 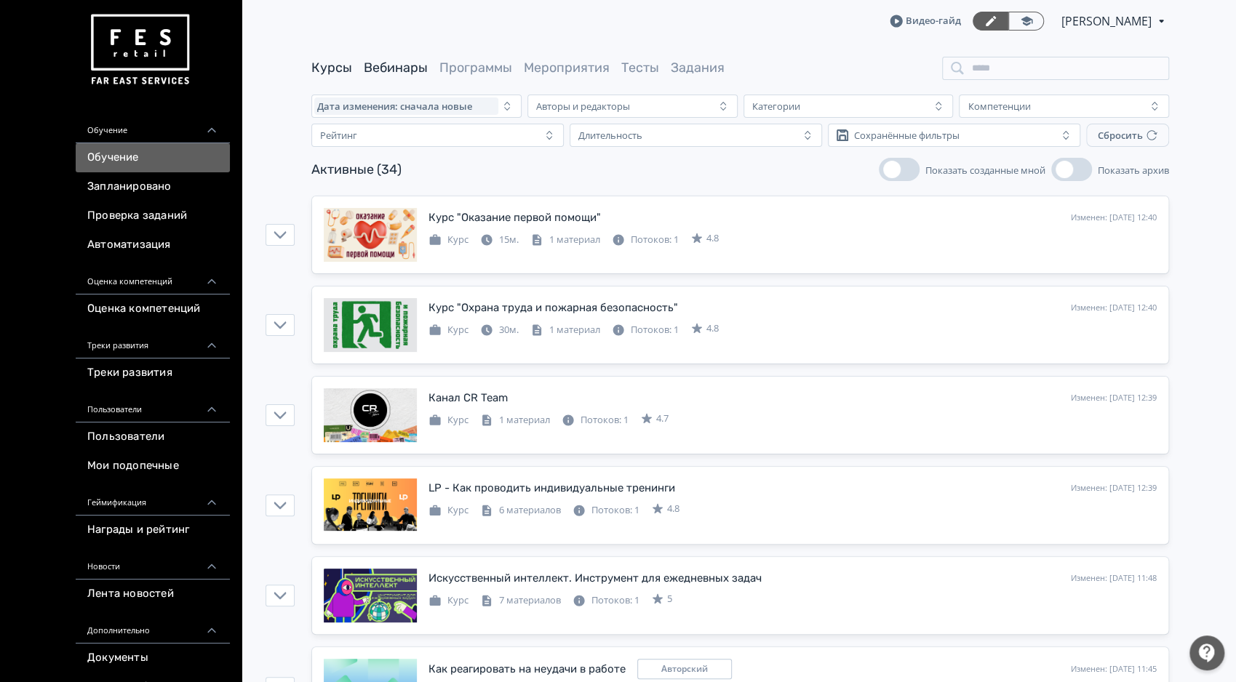 What do you see at coordinates (1107, 21) in the screenshot?
I see `span: Ксения Романова` at bounding box center [1107, 21].